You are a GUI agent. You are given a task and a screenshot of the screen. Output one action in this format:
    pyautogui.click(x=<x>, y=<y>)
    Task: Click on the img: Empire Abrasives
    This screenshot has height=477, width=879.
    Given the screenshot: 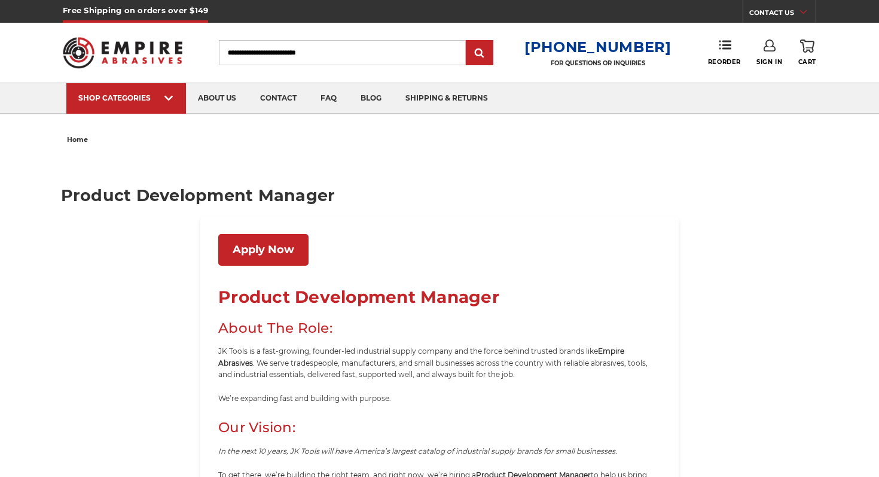 What is the action you would take?
    pyautogui.click(x=123, y=53)
    